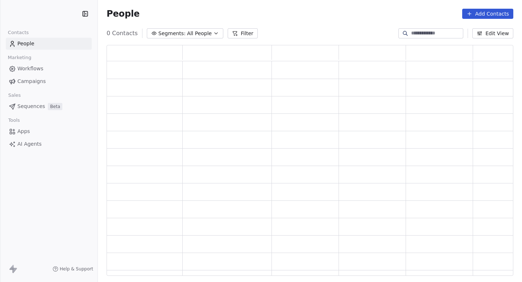 This screenshot has width=522, height=282. What do you see at coordinates (488, 14) in the screenshot?
I see `button: Add Contacts` at bounding box center [488, 14].